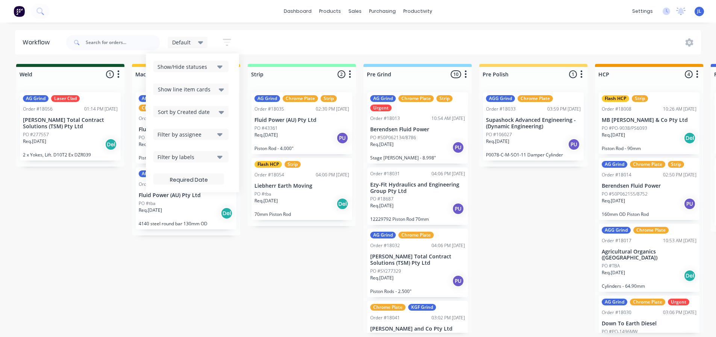 This screenshot has width=716, height=337. What do you see at coordinates (616, 175) in the screenshot?
I see `div: Order #18014` at bounding box center [616, 175].